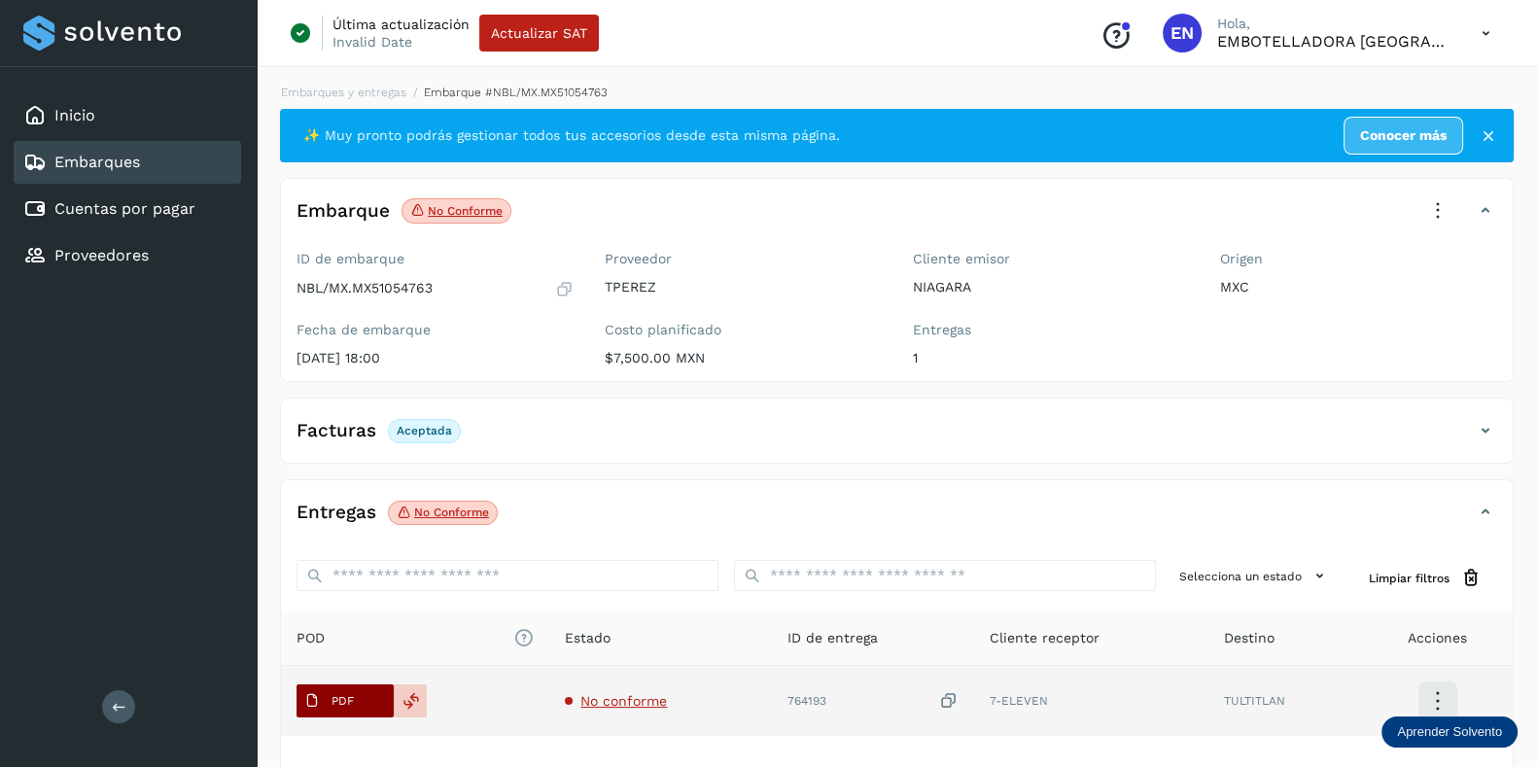  What do you see at coordinates (897, 520) in the screenshot?
I see `div: EntregasNo conforme` at bounding box center [897, 520].